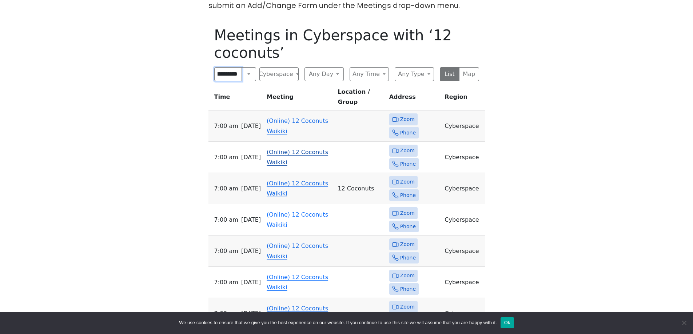 The height and width of the screenshot is (334, 693). I want to click on button: Any Type, so click(414, 74).